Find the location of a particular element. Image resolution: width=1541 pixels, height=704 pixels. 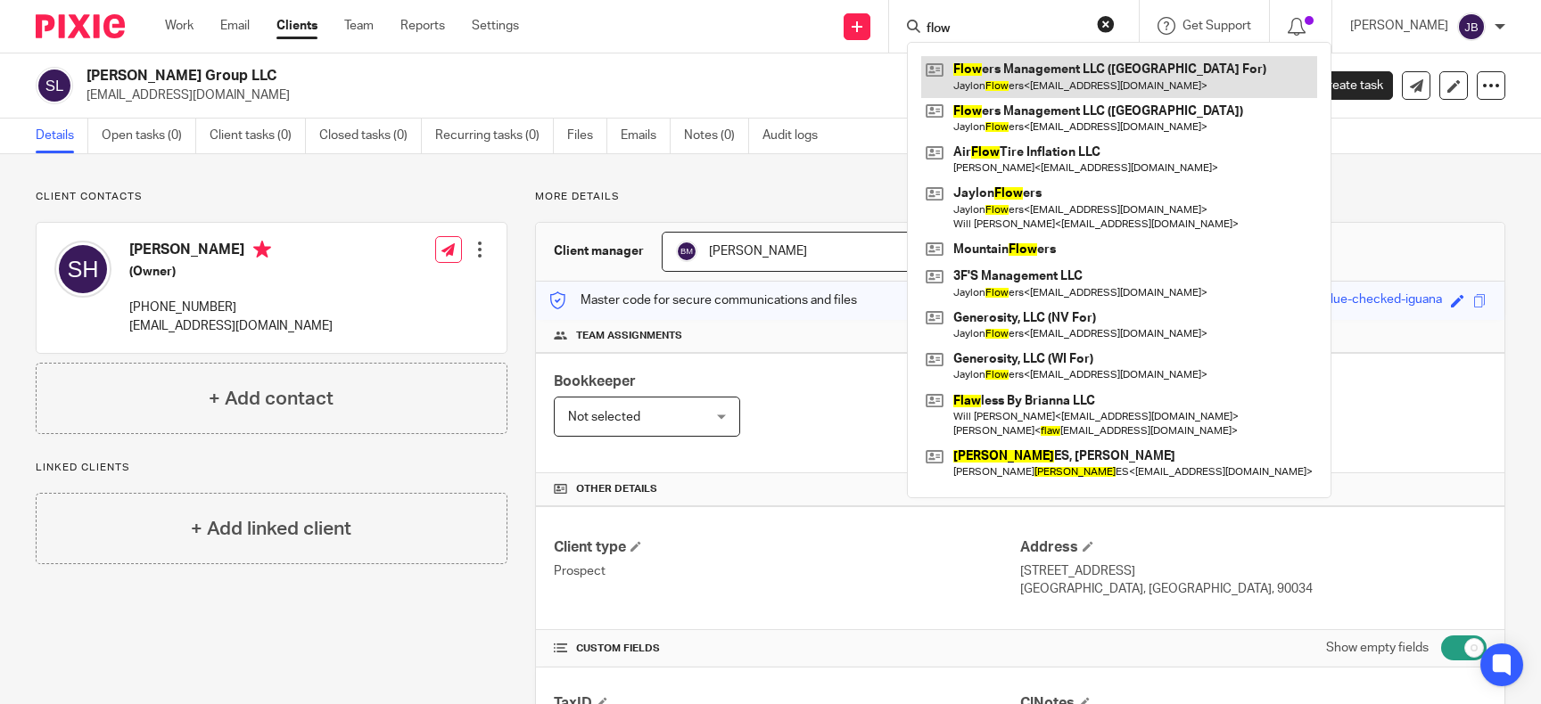

span: Get Support is located at coordinates (1216, 26).